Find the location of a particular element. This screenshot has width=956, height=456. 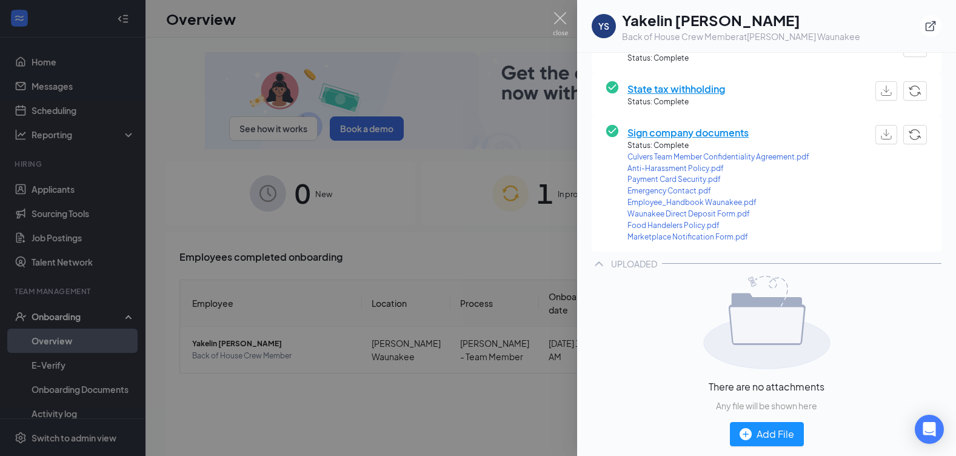

a: Employee_Handbook Waunakee.pdf is located at coordinates (718, 202).